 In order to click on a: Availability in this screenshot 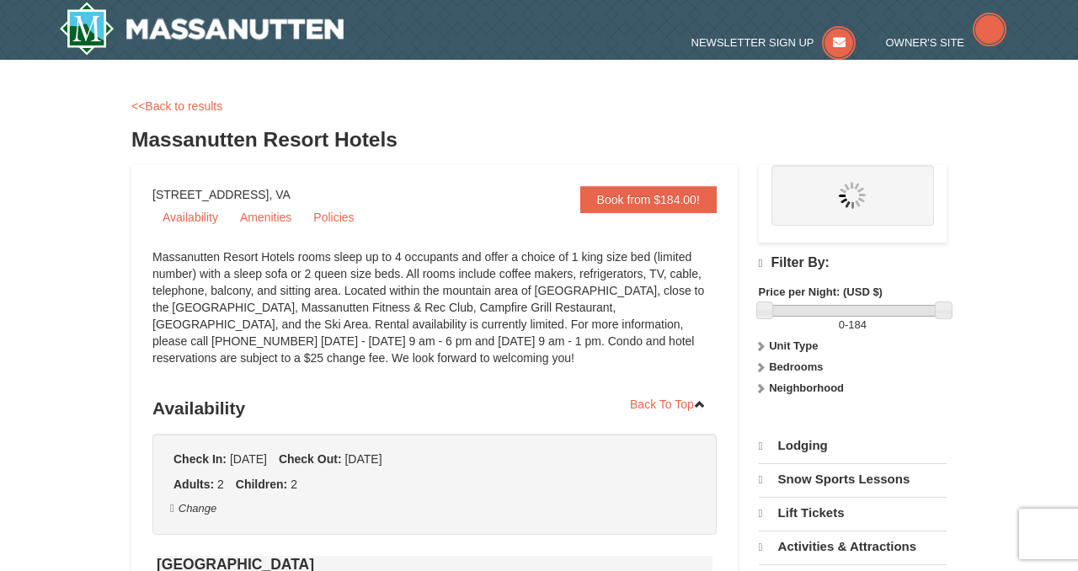, I will do `click(190, 217)`.